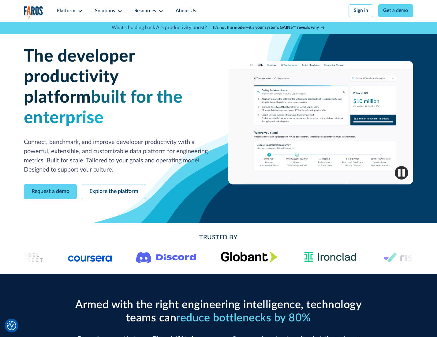 The image size is (437, 337). I want to click on a: Request a demo, so click(50, 191).